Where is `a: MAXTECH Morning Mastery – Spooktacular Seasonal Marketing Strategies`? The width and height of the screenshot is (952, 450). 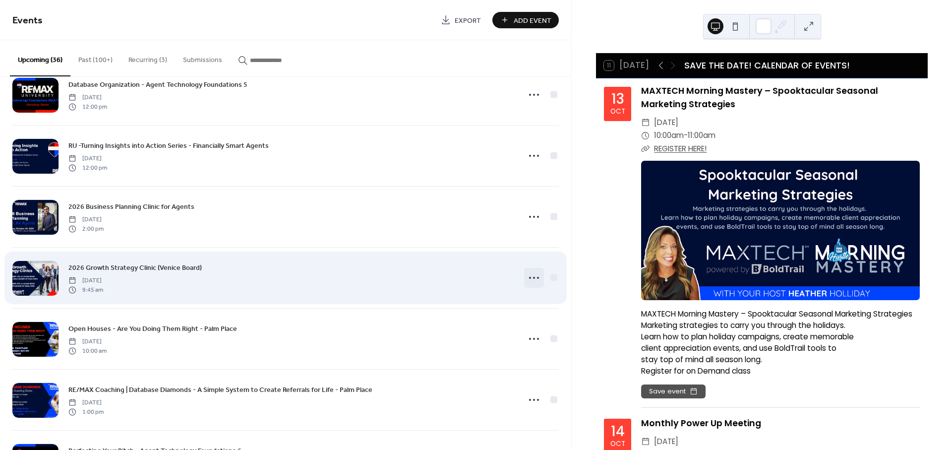
a: MAXTECH Morning Mastery – Spooktacular Seasonal Marketing Strategies is located at coordinates (759, 97).